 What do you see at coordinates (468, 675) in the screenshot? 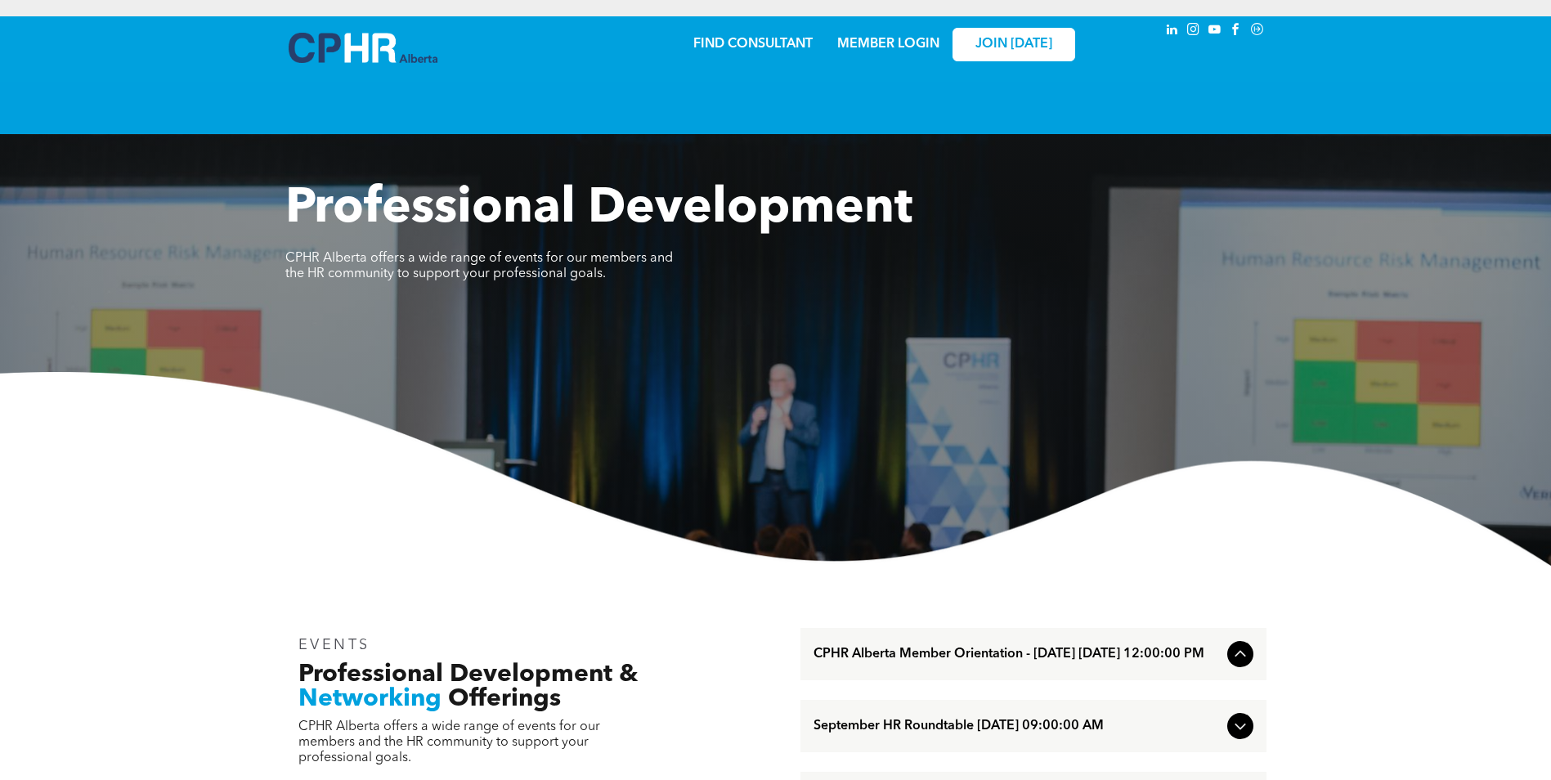
I see `span: Professional Development &` at bounding box center [468, 675].